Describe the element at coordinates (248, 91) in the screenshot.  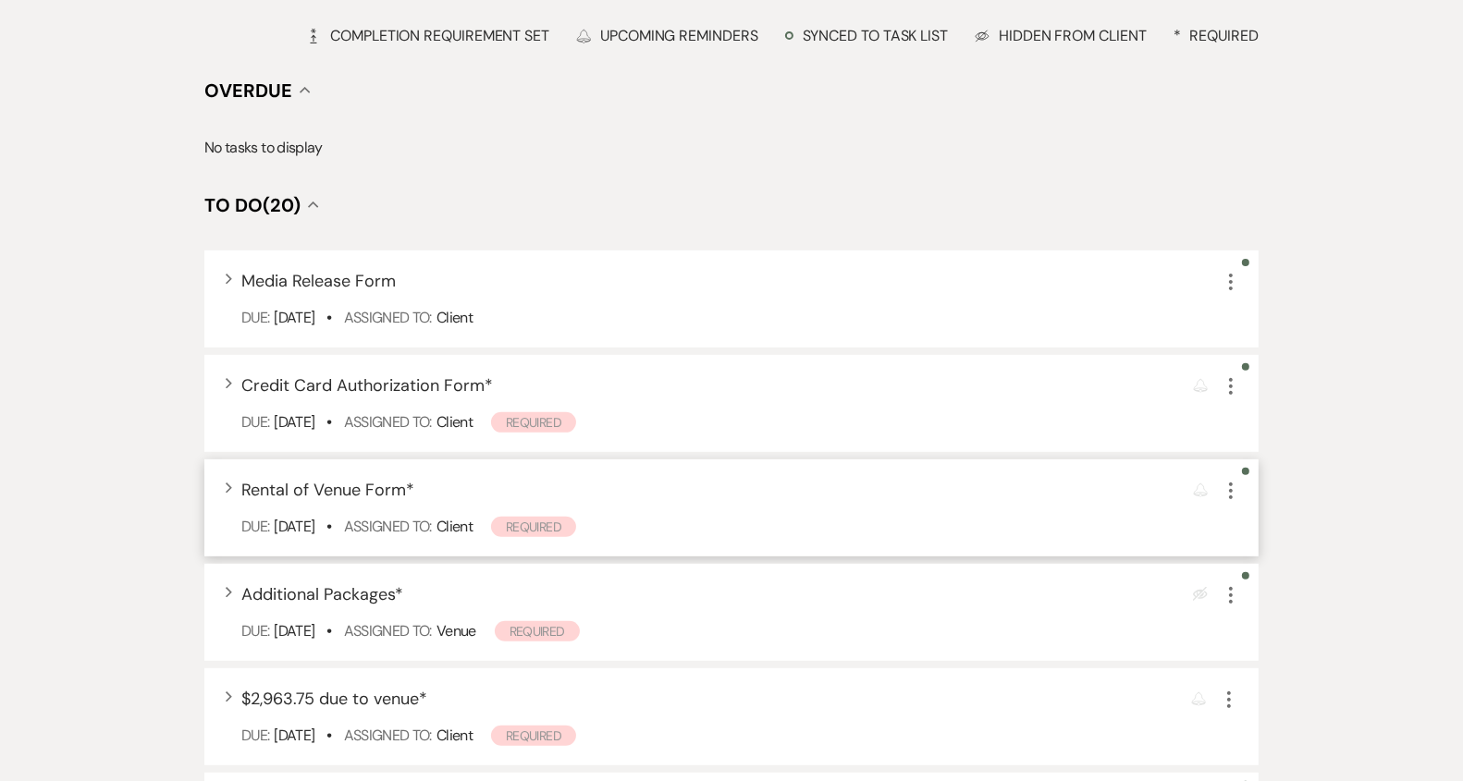
I see `span: Overdue` at that location.